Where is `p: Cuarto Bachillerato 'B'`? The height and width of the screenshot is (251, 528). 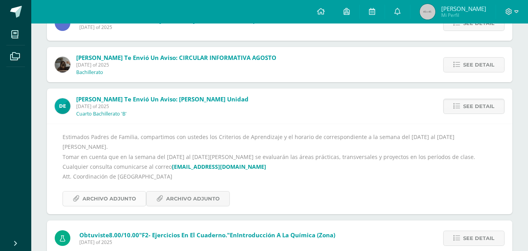 p: Cuarto Bachillerato 'B' is located at coordinates (101, 114).